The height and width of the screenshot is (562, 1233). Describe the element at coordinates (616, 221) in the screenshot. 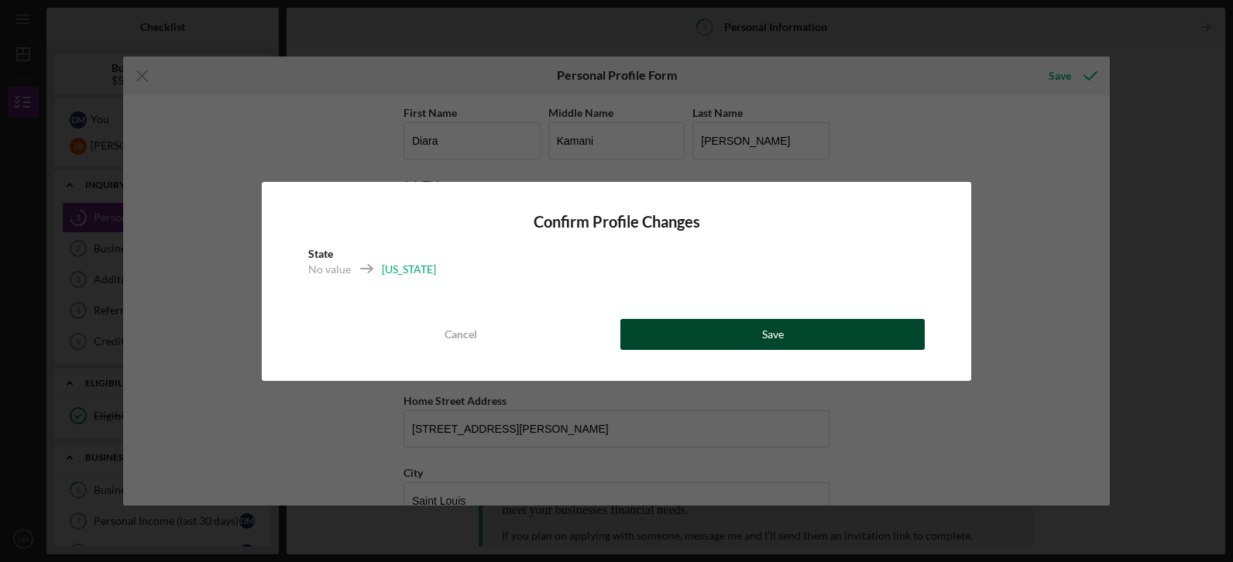

I see `h4: Confirm Profile Changes` at that location.